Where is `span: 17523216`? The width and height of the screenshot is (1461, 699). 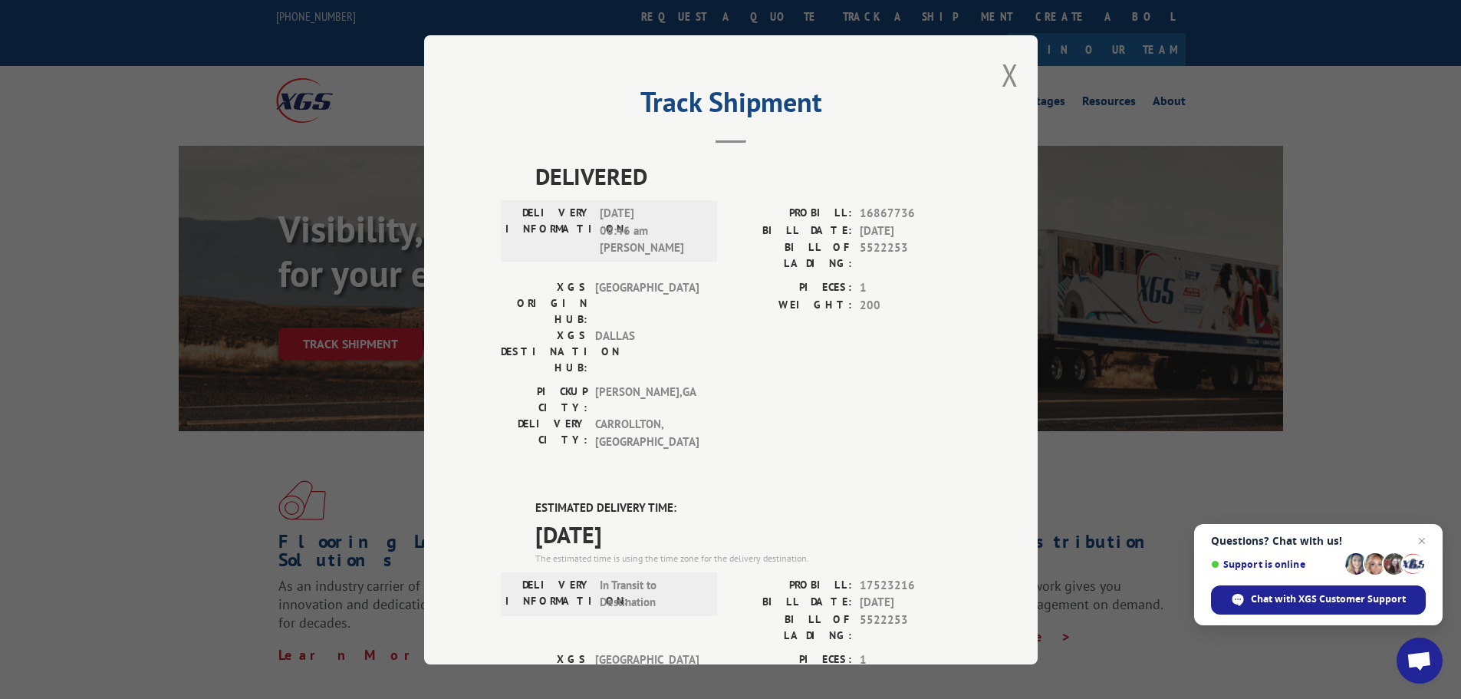
span: 17523216 is located at coordinates (910, 584).